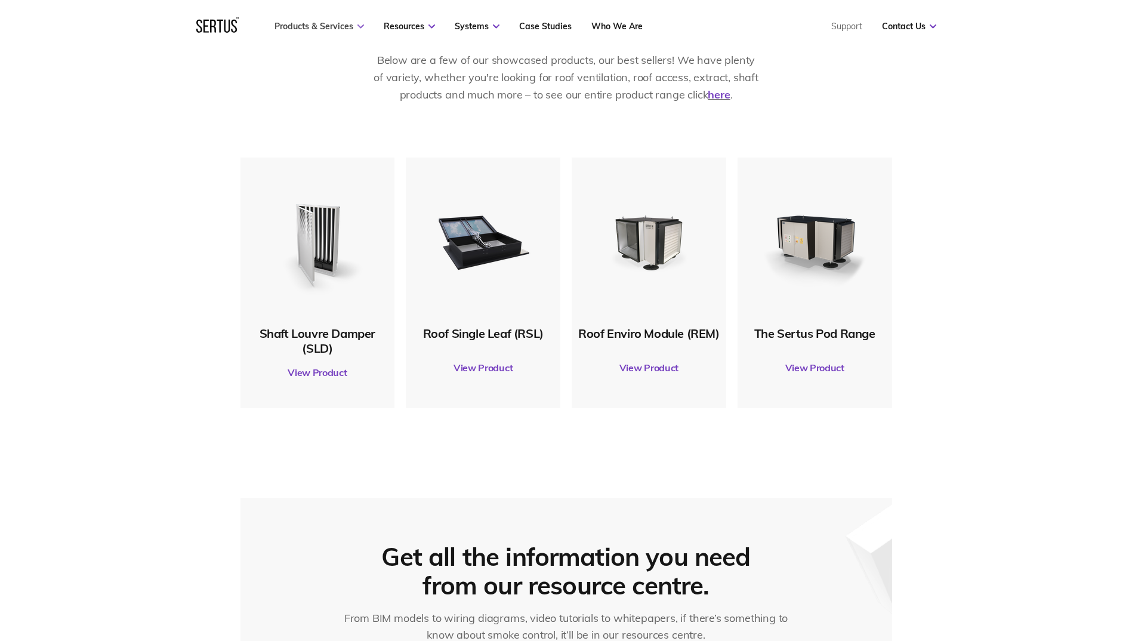 Image resolution: width=1132 pixels, height=641 pixels. Describe the element at coordinates (319, 26) in the screenshot. I see `a: Products & Services` at that location.